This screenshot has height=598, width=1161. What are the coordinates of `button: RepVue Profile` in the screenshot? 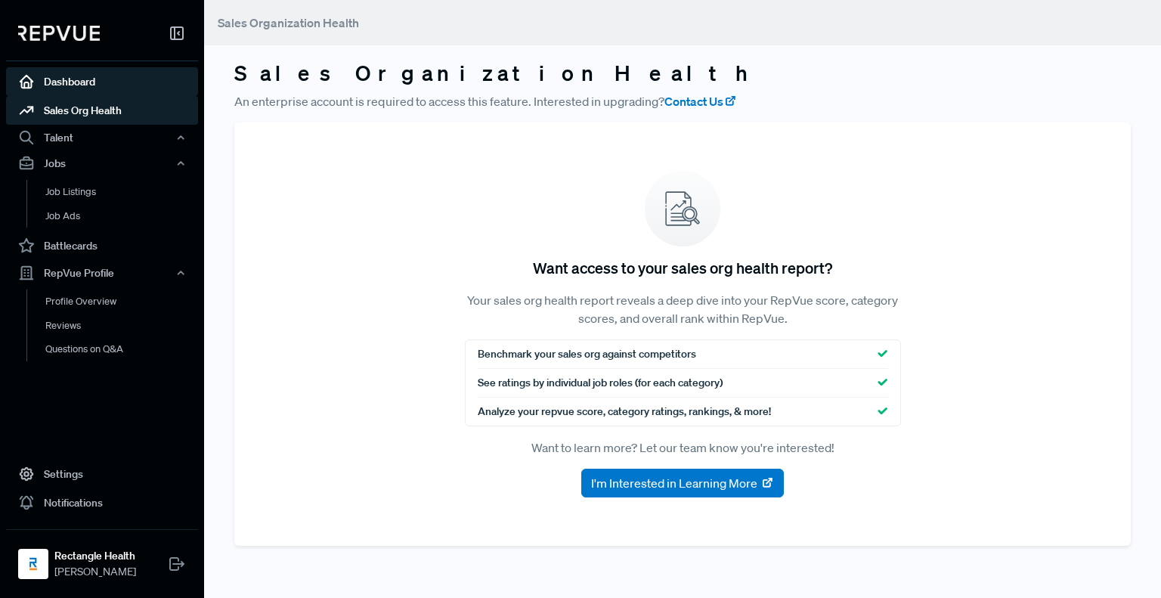 It's located at (102, 273).